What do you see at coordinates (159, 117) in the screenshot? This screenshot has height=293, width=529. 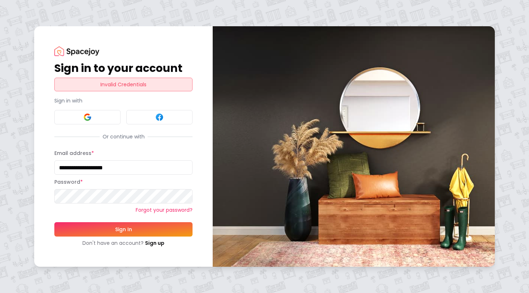 I see `img: Facebook signin` at bounding box center [159, 117].